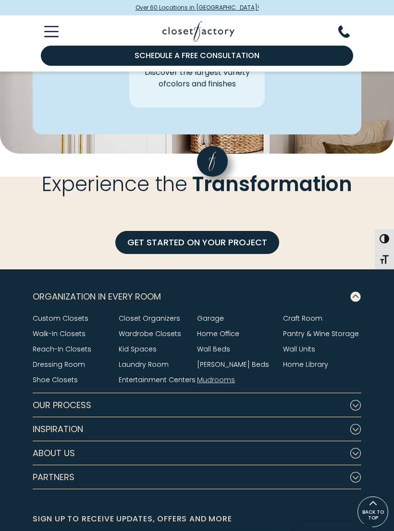  I want to click on a: Garage, so click(210, 318).